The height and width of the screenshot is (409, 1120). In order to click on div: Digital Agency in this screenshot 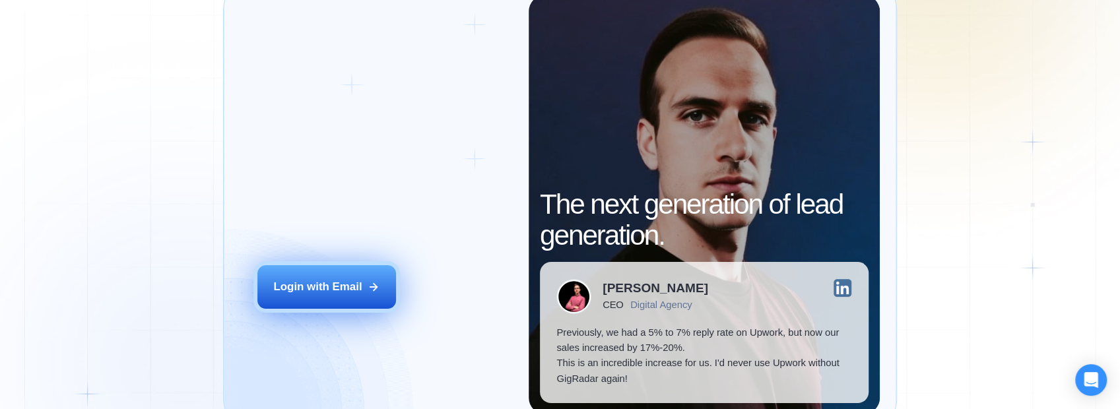, I will do `click(661, 305)`.